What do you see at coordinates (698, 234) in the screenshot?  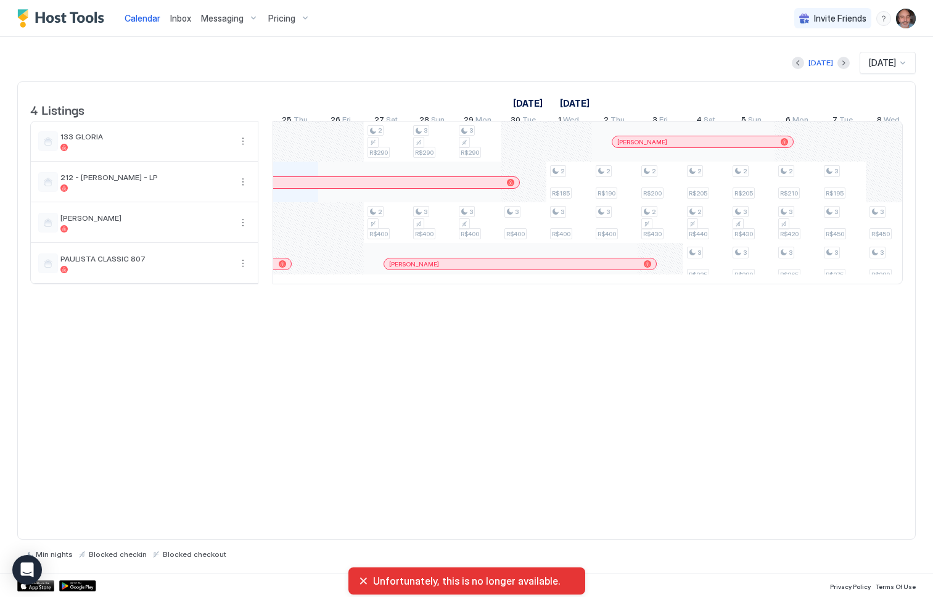 I see `span: R$440` at bounding box center [698, 234].